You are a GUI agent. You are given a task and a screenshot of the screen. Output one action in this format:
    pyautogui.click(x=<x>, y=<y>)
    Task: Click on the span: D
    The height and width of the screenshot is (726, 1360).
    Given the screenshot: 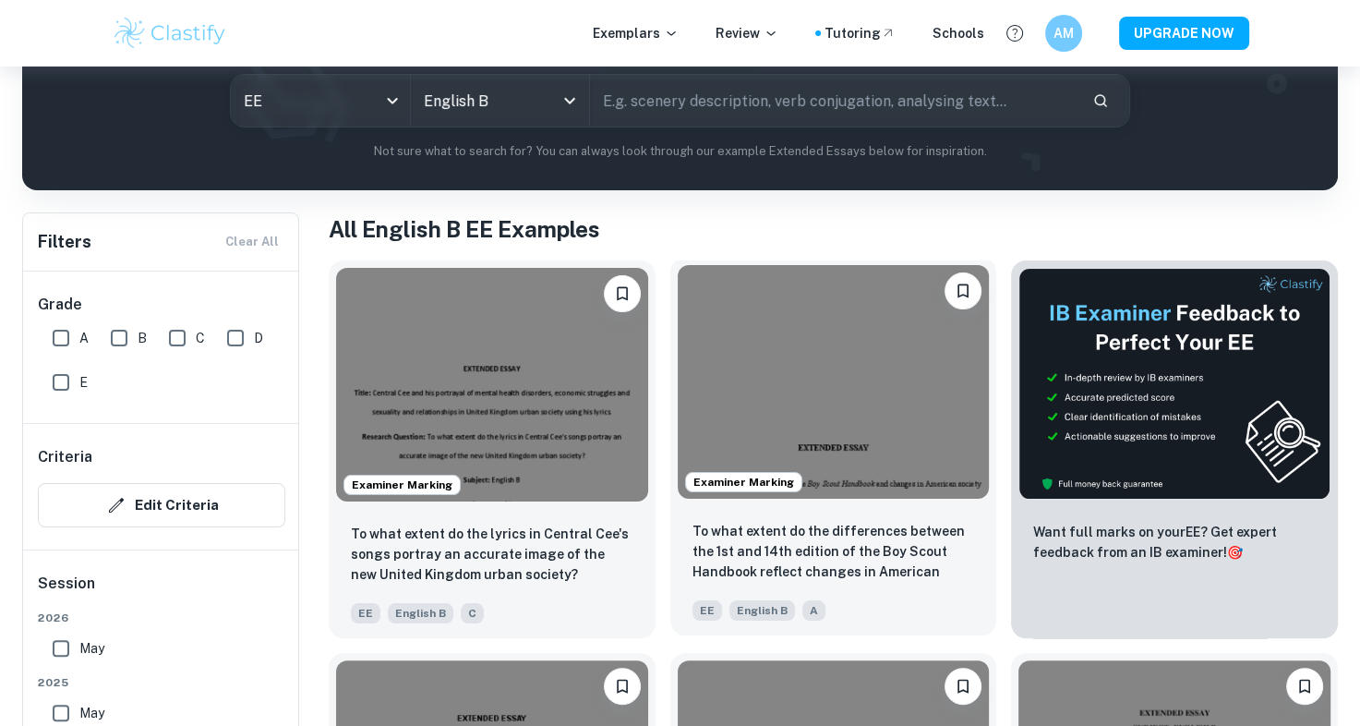 What is the action you would take?
    pyautogui.click(x=259, y=338)
    